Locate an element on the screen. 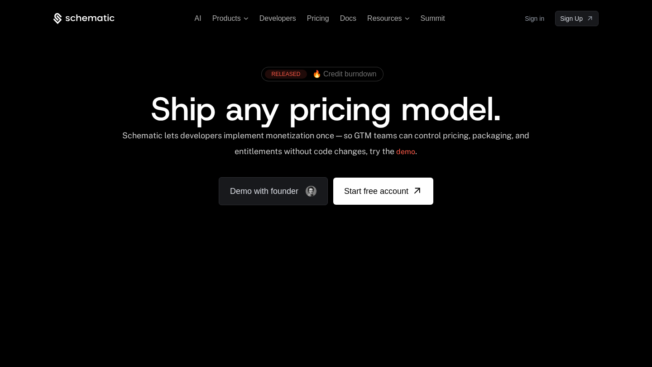 The width and height of the screenshot is (652, 367). img: Founder is located at coordinates (311, 191).